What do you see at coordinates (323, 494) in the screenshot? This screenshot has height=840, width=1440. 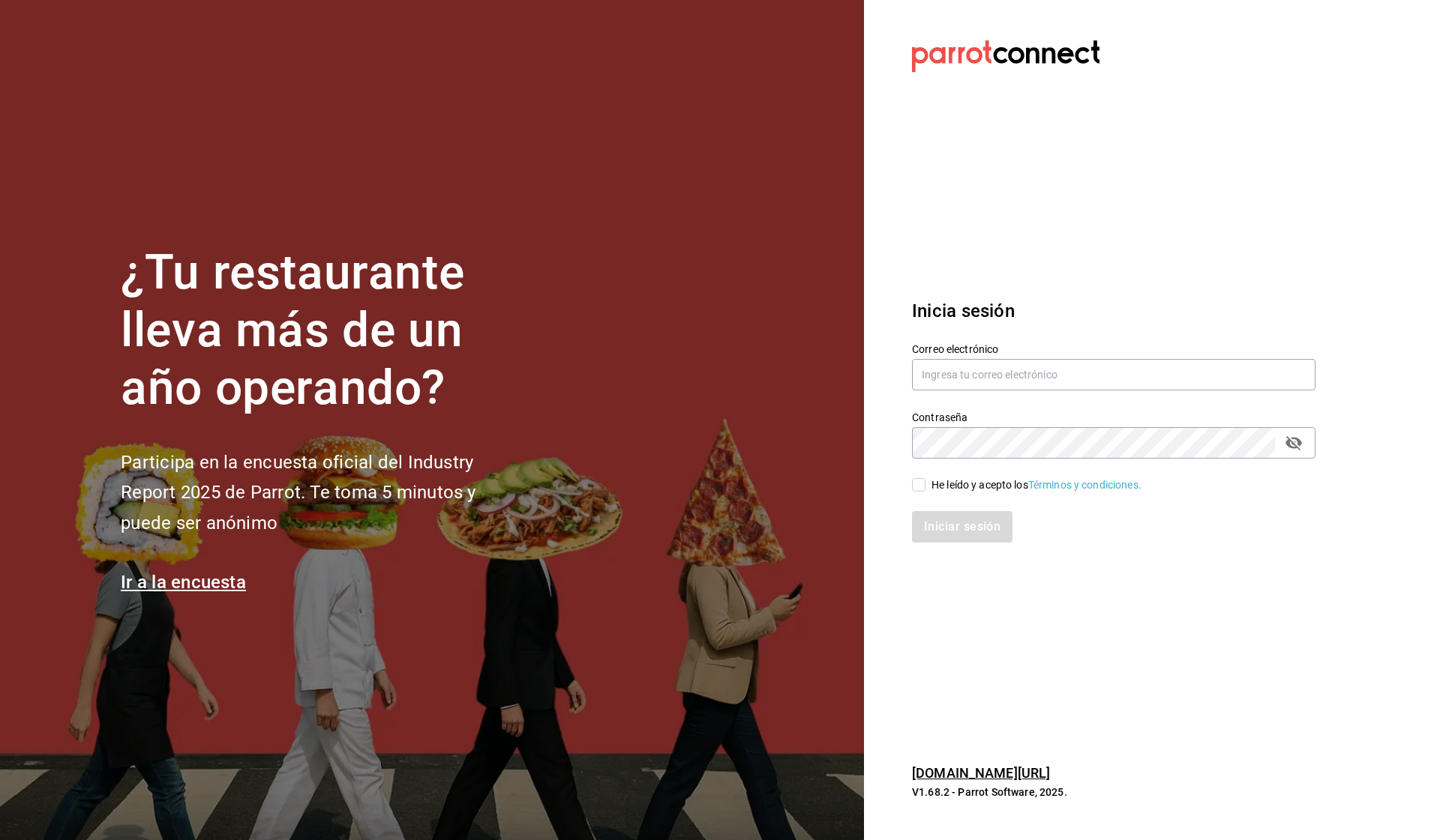 I see `h2: Participa en la encuesta oficial del Industry Report 2025 de Parrot. Te toma 5 minutos y puede se...` at bounding box center [323, 494].